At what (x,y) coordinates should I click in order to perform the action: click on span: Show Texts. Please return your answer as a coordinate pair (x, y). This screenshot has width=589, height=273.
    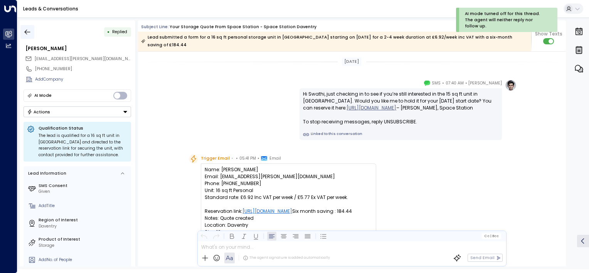
    Looking at the image, I should click on (548, 34).